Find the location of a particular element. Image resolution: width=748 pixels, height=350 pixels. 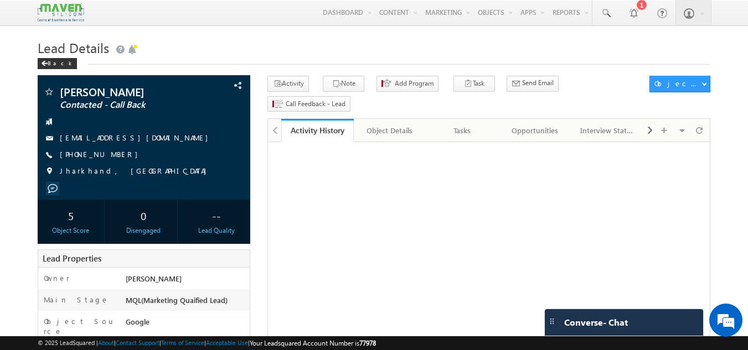

div: Lead Quality is located at coordinates (216, 231).